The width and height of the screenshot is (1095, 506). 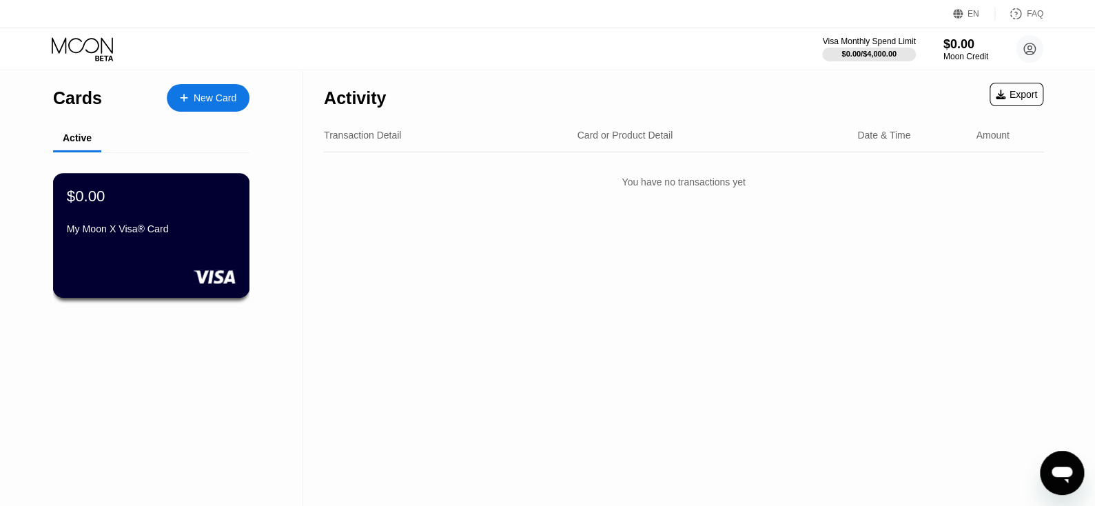 I want to click on div: Moon Credit, so click(x=966, y=57).